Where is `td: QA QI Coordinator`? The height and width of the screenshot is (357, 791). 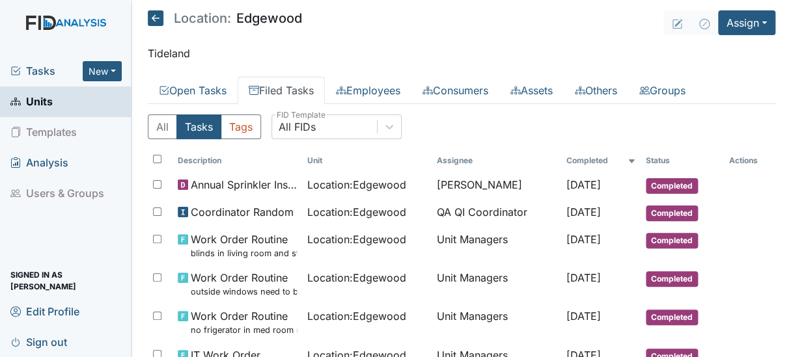
td: QA QI Coordinator is located at coordinates (496, 213).